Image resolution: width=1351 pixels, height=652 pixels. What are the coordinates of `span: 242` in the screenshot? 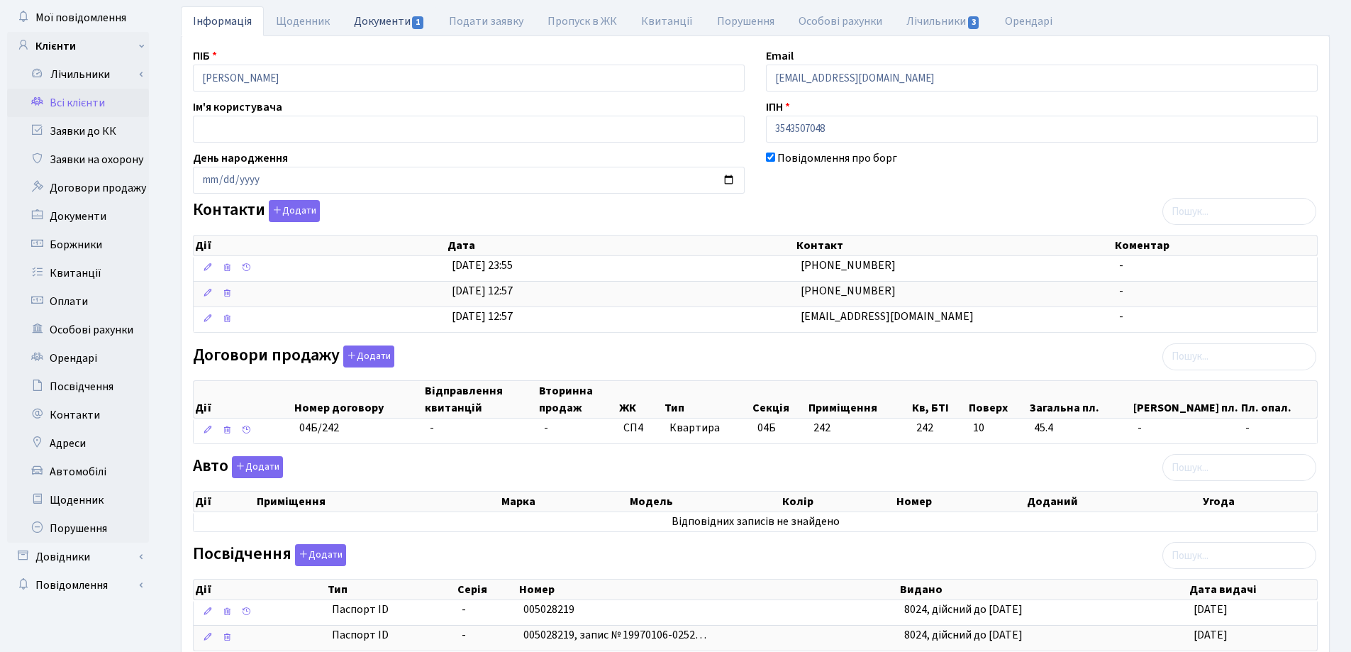 It's located at (939, 428).